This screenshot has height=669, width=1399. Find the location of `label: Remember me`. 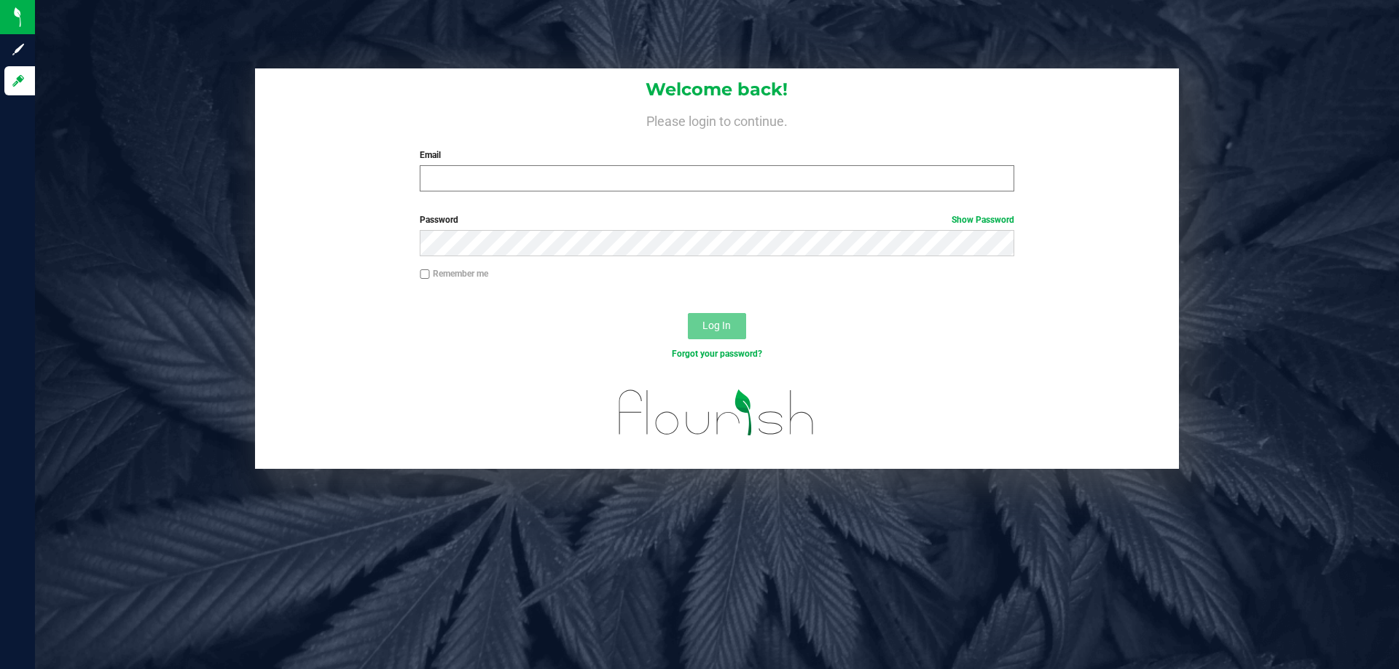

label: Remember me is located at coordinates (454, 274).